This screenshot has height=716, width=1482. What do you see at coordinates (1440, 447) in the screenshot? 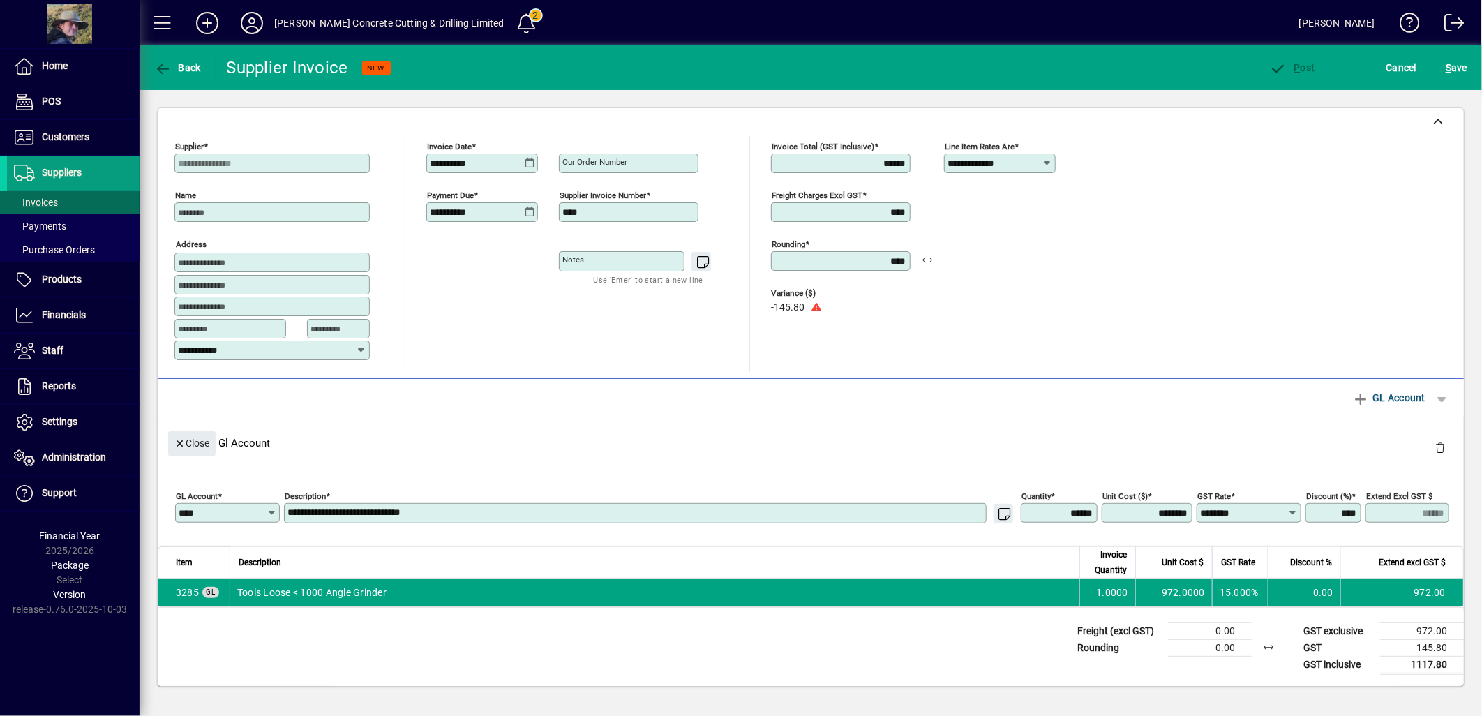
I see `app-page-header-button: Delete` at bounding box center [1440, 447].